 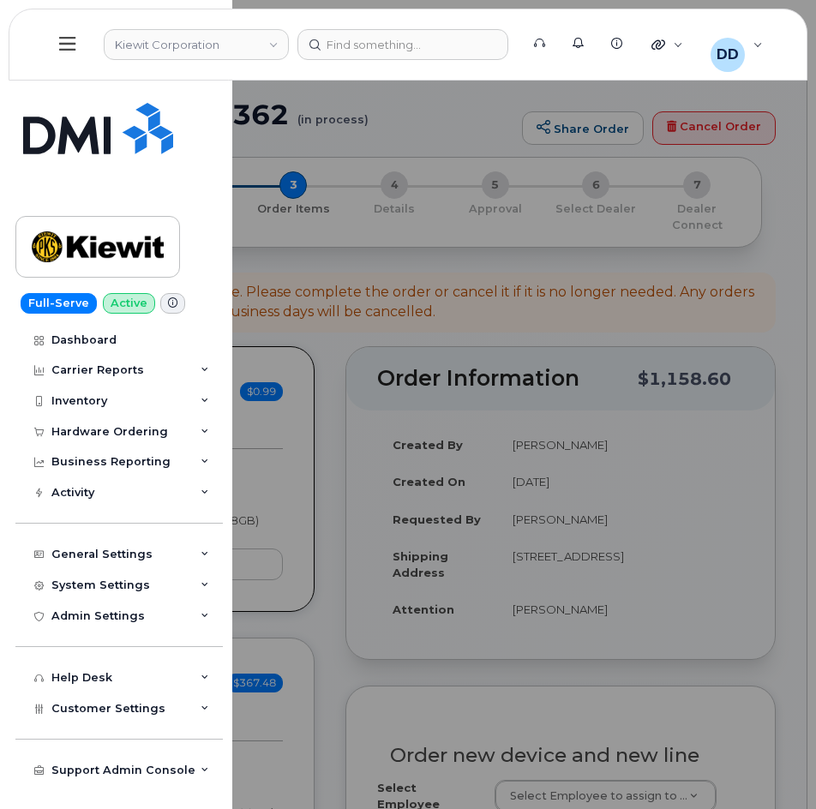 I want to click on div: Admin Settings, so click(x=98, y=616).